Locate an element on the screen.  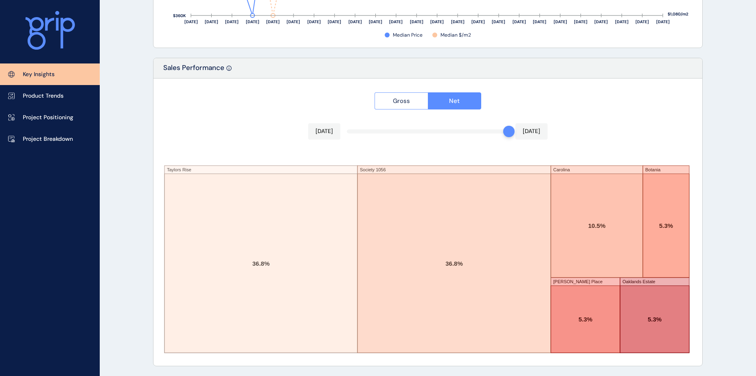
button: Net is located at coordinates (455, 101).